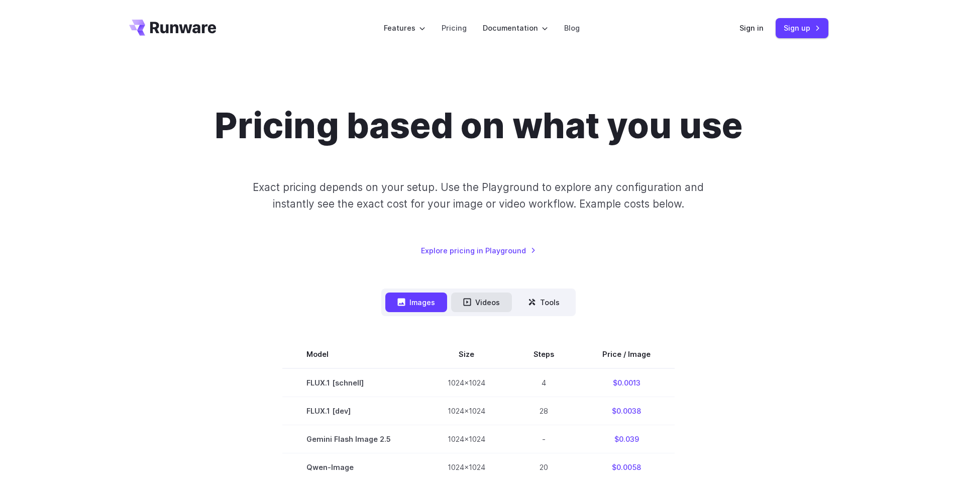  Describe the element at coordinates (627, 410) in the screenshot. I see `td: $0.0038` at that location.